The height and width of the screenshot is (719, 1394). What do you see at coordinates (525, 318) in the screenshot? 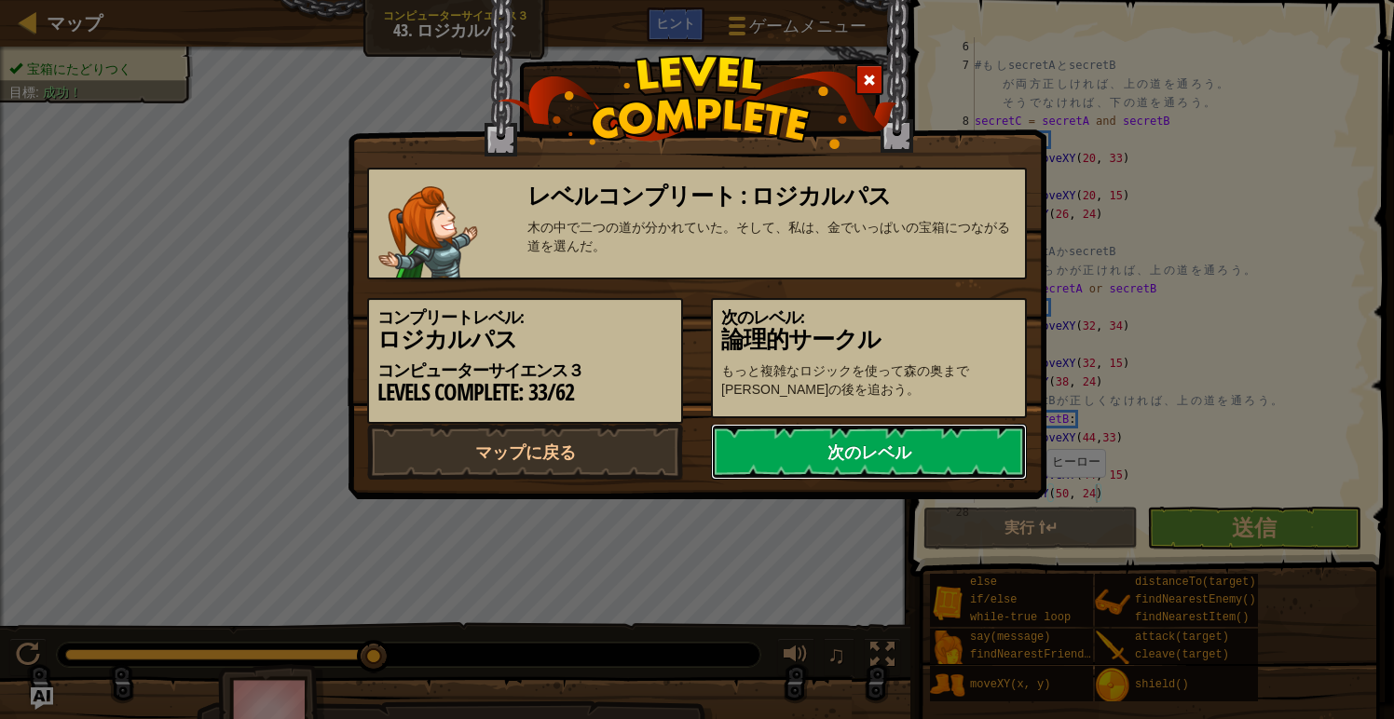
I see `h5: コンプリートレベル:` at bounding box center [525, 318].